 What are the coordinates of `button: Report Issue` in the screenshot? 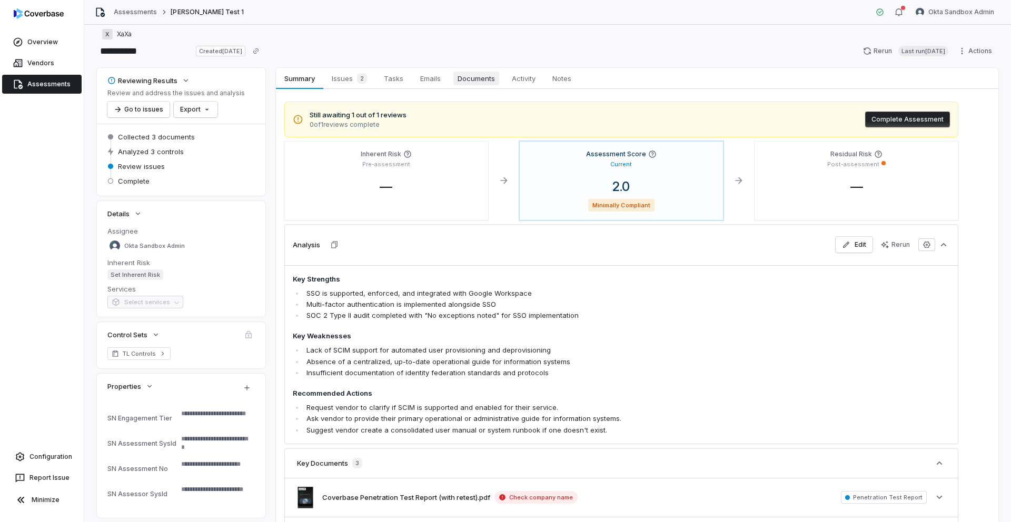 It's located at (42, 478).